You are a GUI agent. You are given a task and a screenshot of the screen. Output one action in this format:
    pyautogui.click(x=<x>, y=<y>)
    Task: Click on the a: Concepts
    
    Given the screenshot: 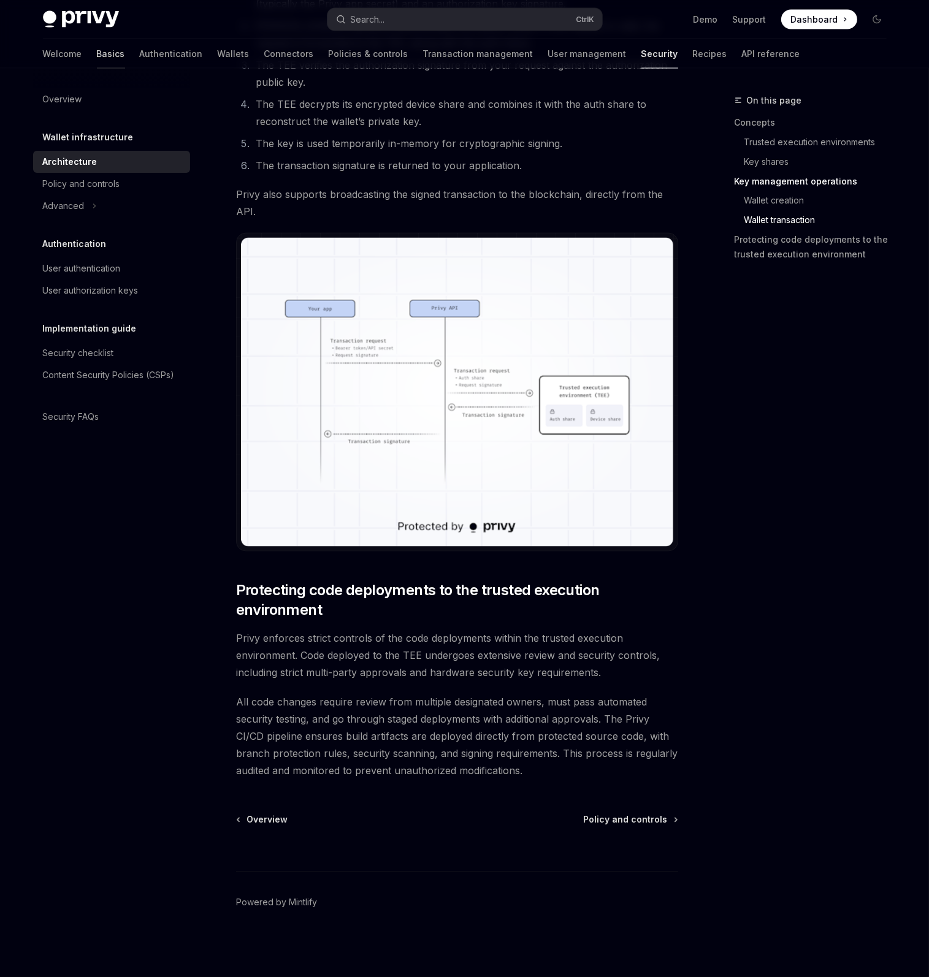 What is the action you would take?
    pyautogui.click(x=815, y=123)
    